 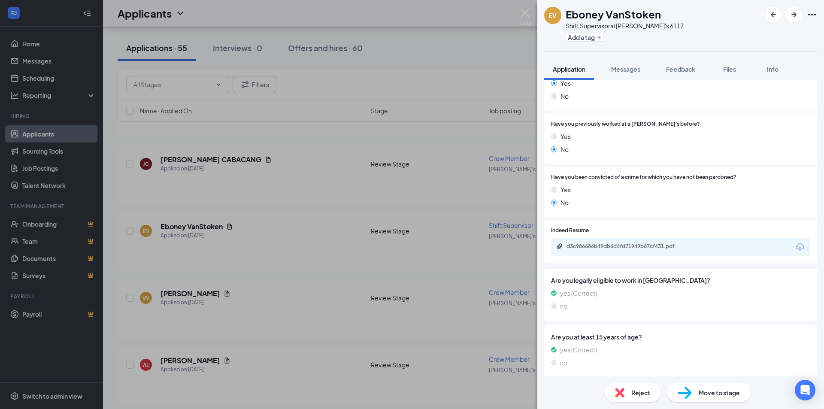 I want to click on span: Files, so click(x=730, y=69).